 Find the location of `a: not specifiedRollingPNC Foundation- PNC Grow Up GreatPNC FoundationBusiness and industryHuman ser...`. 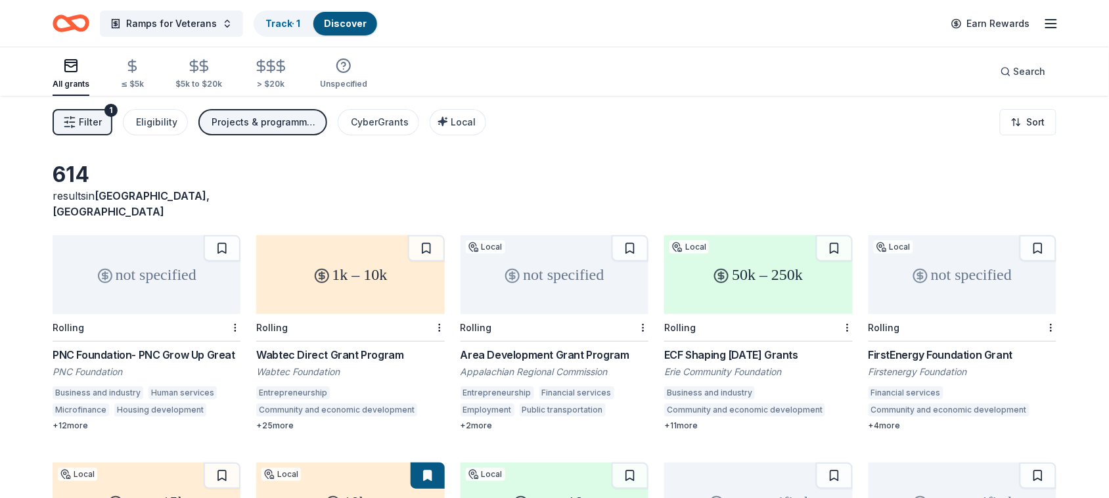

a: not specifiedRollingPNC Foundation- PNC Grow Up GreatPNC FoundationBusiness and industryHuman ser... is located at coordinates (147, 333).